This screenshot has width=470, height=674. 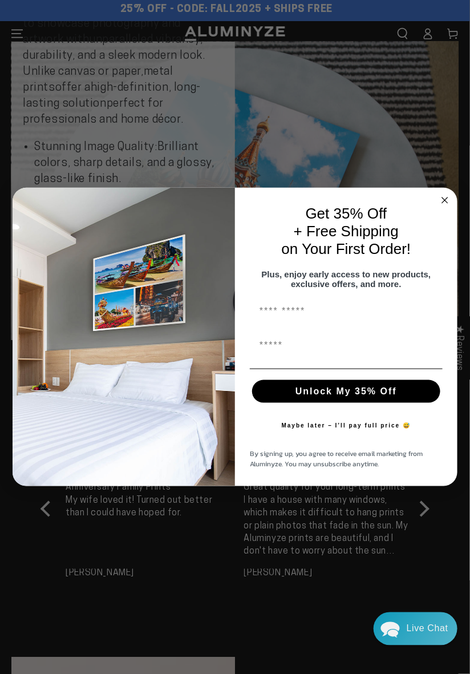 What do you see at coordinates (347, 214) in the screenshot?
I see `span: Get 35% Off` at bounding box center [347, 214].